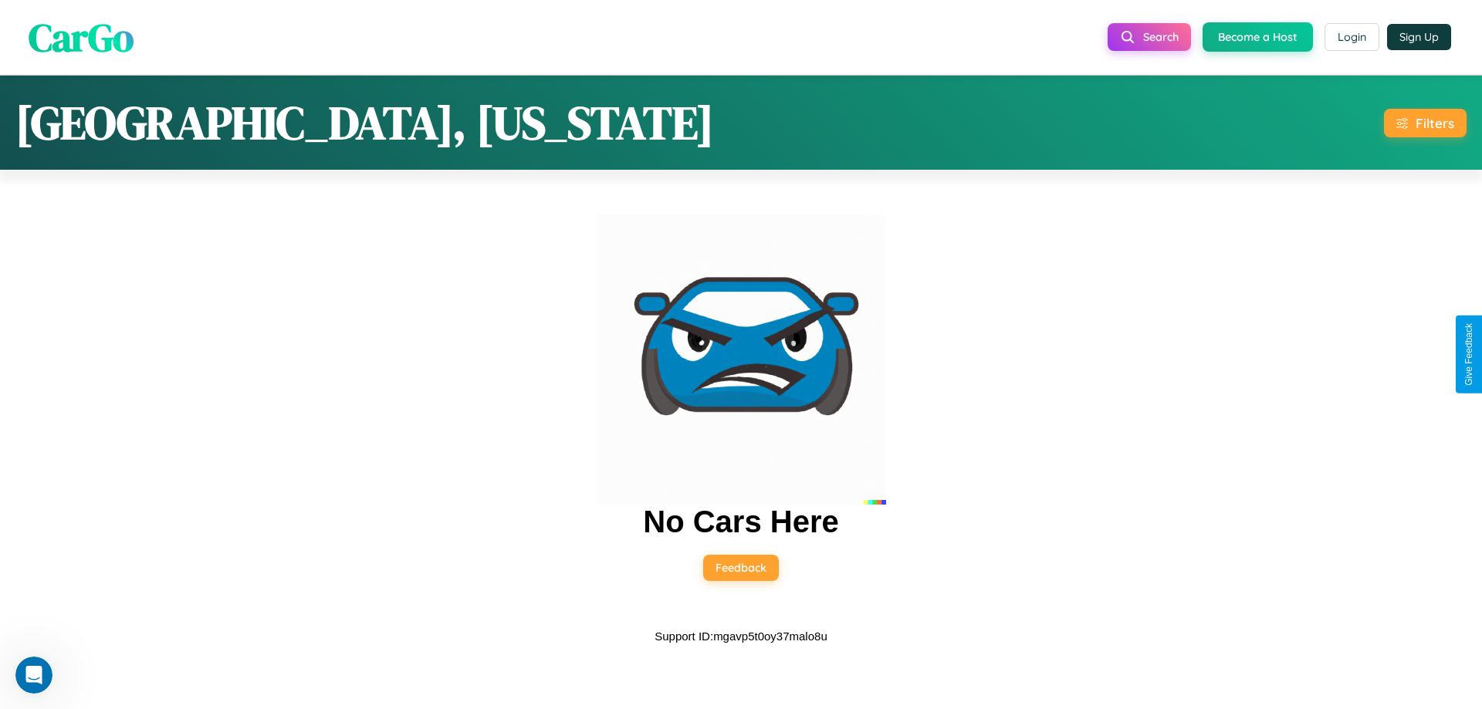  What do you see at coordinates (1435, 123) in the screenshot?
I see `div: Filters` at bounding box center [1435, 123].